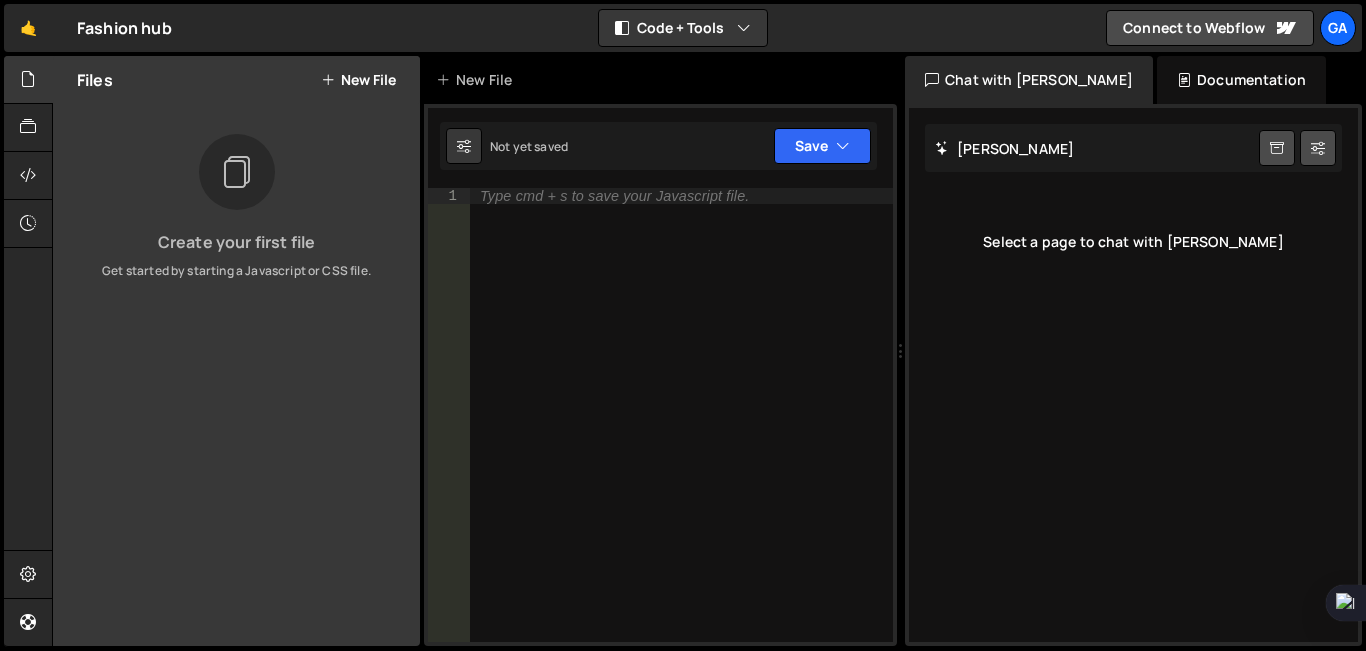 This screenshot has width=1366, height=651. What do you see at coordinates (1338, 28) in the screenshot?
I see `div: Ga` at bounding box center [1338, 28].